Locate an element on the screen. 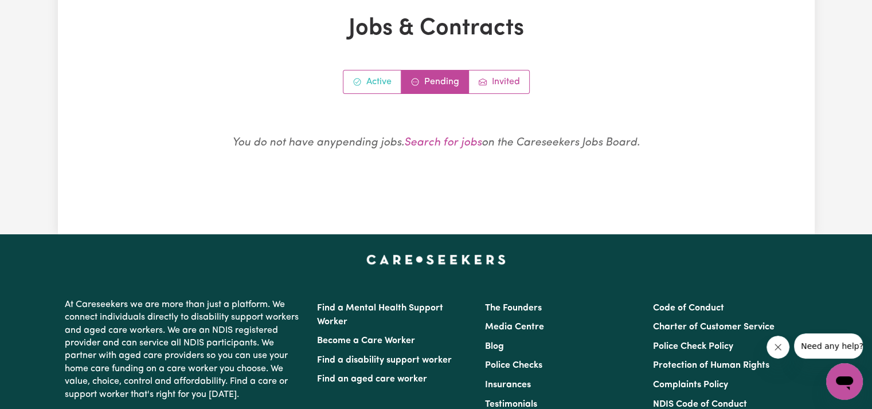 The width and height of the screenshot is (872, 409). em: You do not have any pending jobs . on the Careseekers Jobs Board. is located at coordinates (436, 143).